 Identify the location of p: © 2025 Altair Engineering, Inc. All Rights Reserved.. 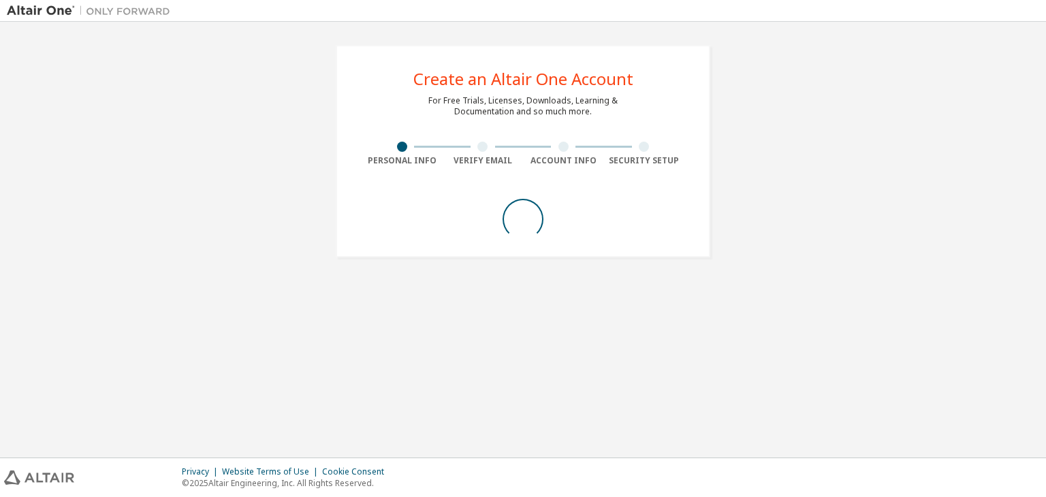
(287, 483).